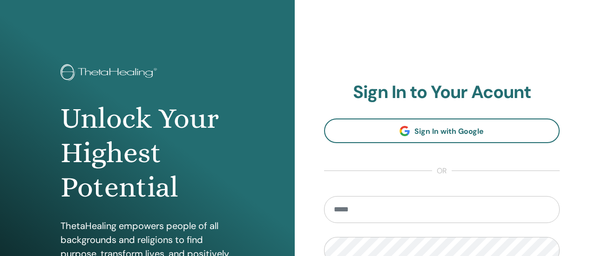 This screenshot has height=256, width=589. Describe the element at coordinates (441, 171) in the screenshot. I see `span: or` at that location.